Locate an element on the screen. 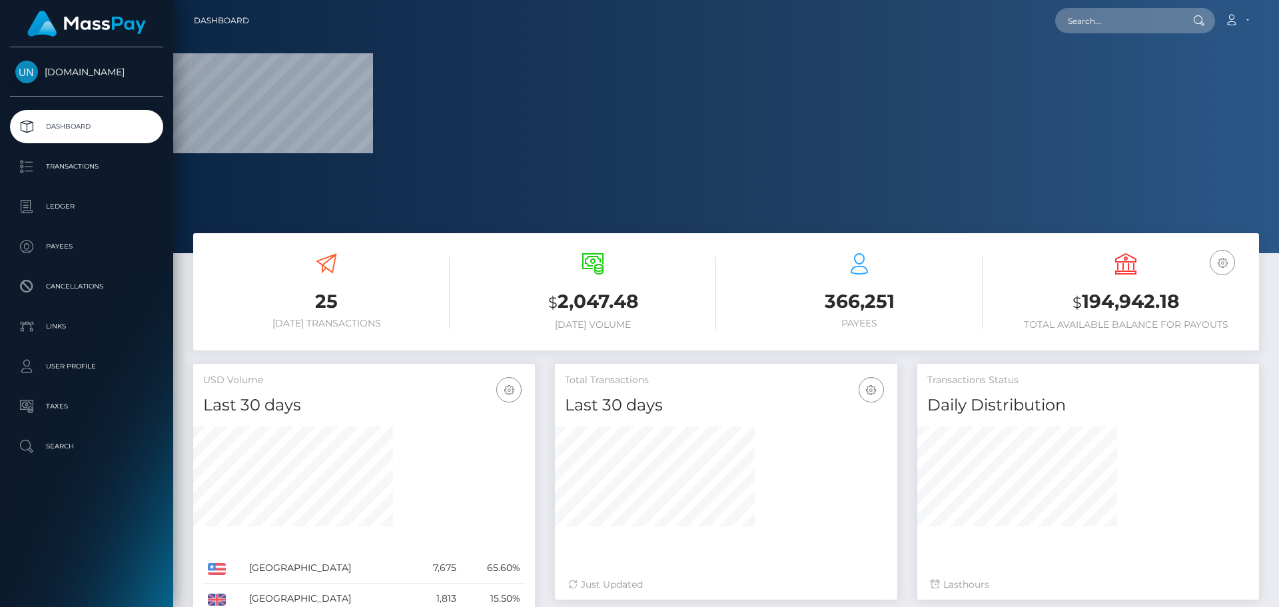 Image resolution: width=1279 pixels, height=607 pixels. h3: 194,942.18 is located at coordinates (1126, 302).